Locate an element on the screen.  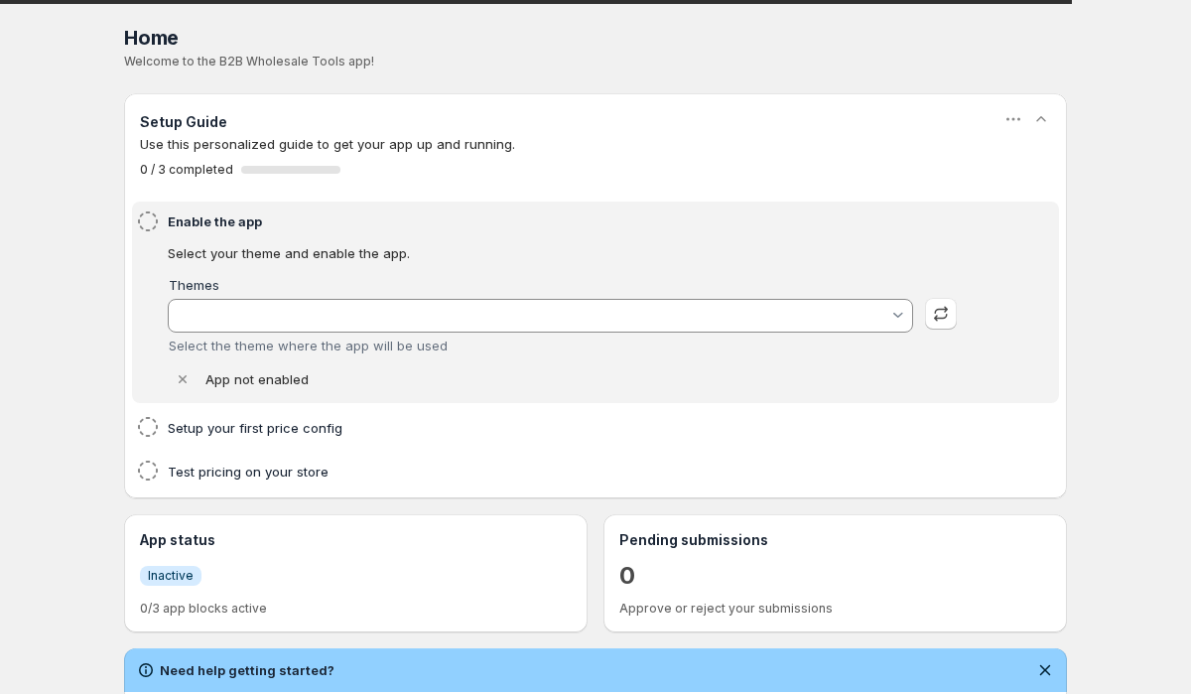
h2: Need help getting started? is located at coordinates (247, 670).